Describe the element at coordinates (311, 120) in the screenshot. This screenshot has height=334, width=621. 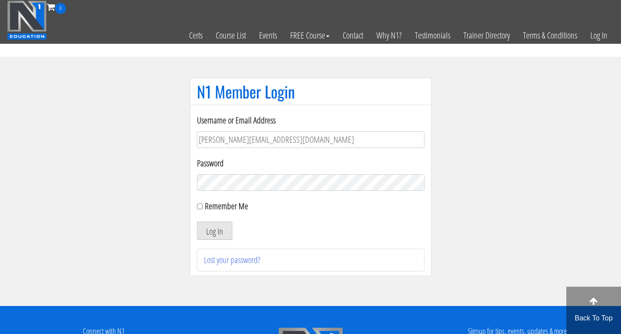
I see `label: Username or Email Address` at that location.